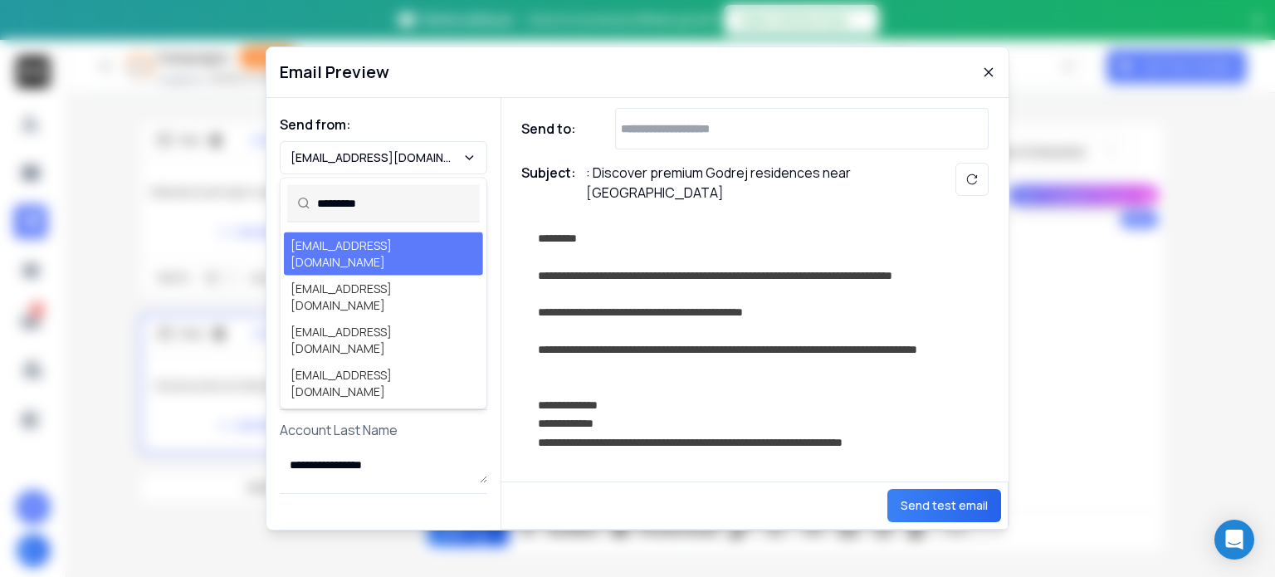 The height and width of the screenshot is (577, 1275). I want to click on h1: Subject:, so click(549, 183).